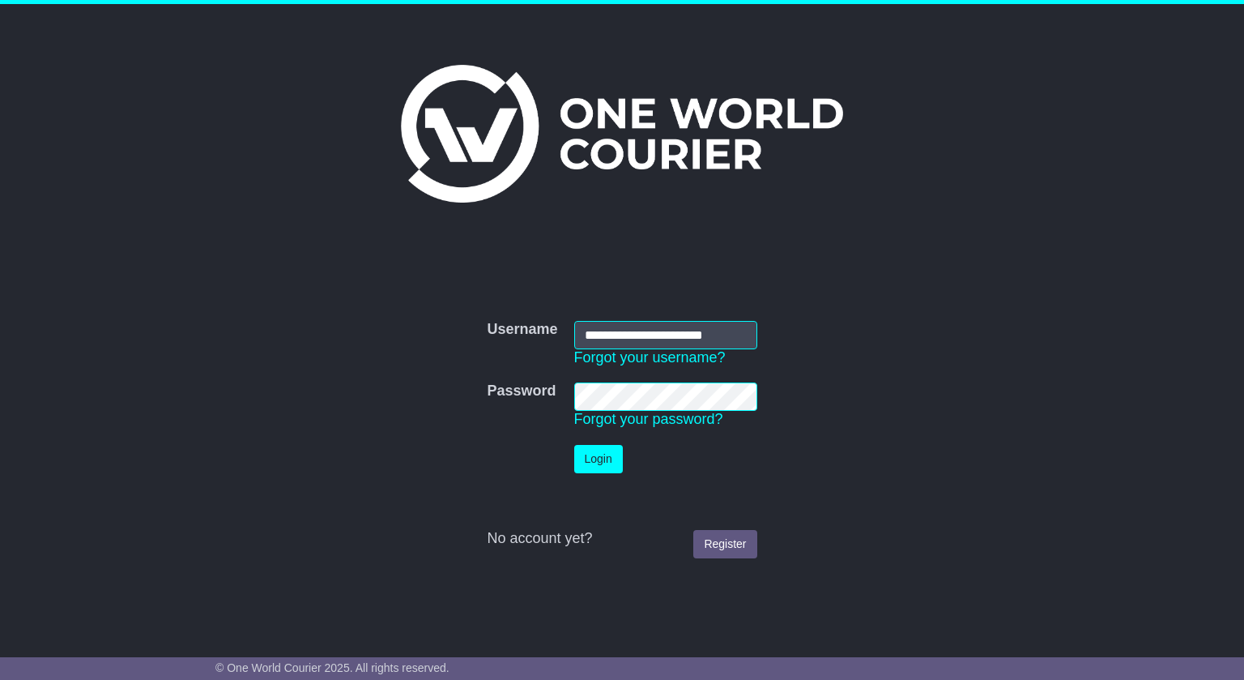 This screenshot has width=1244, height=680. Describe the element at coordinates (332, 667) in the screenshot. I see `span: © One World Courier 2025. All rights reserved.` at that location.